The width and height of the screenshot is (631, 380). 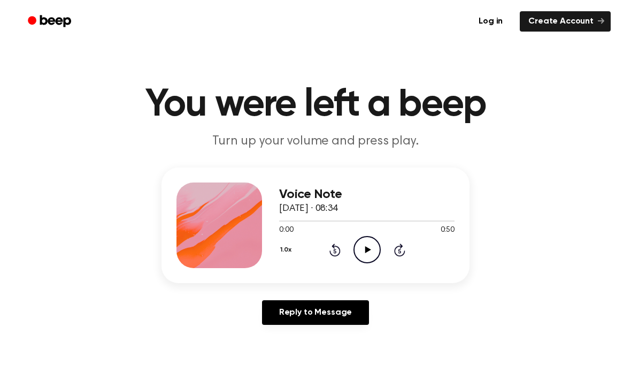 I want to click on a: Reply to Message, so click(x=316, y=312).